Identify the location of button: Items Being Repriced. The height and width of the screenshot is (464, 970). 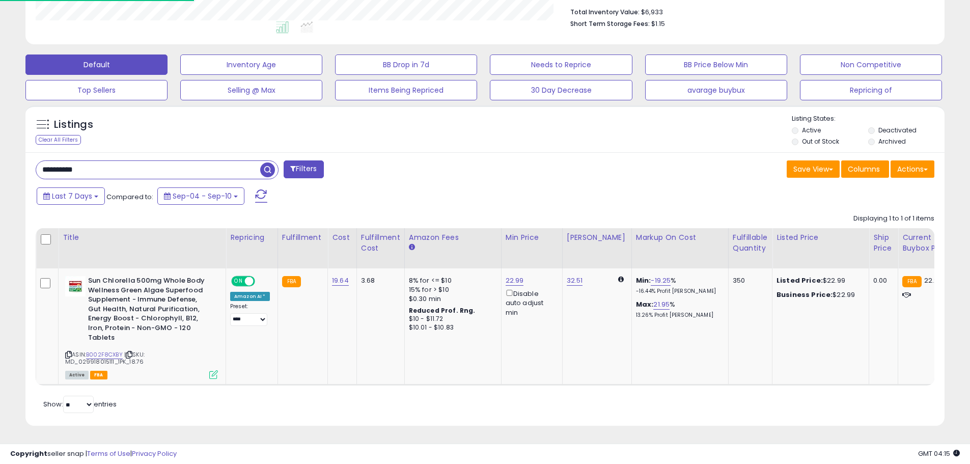
(406, 90).